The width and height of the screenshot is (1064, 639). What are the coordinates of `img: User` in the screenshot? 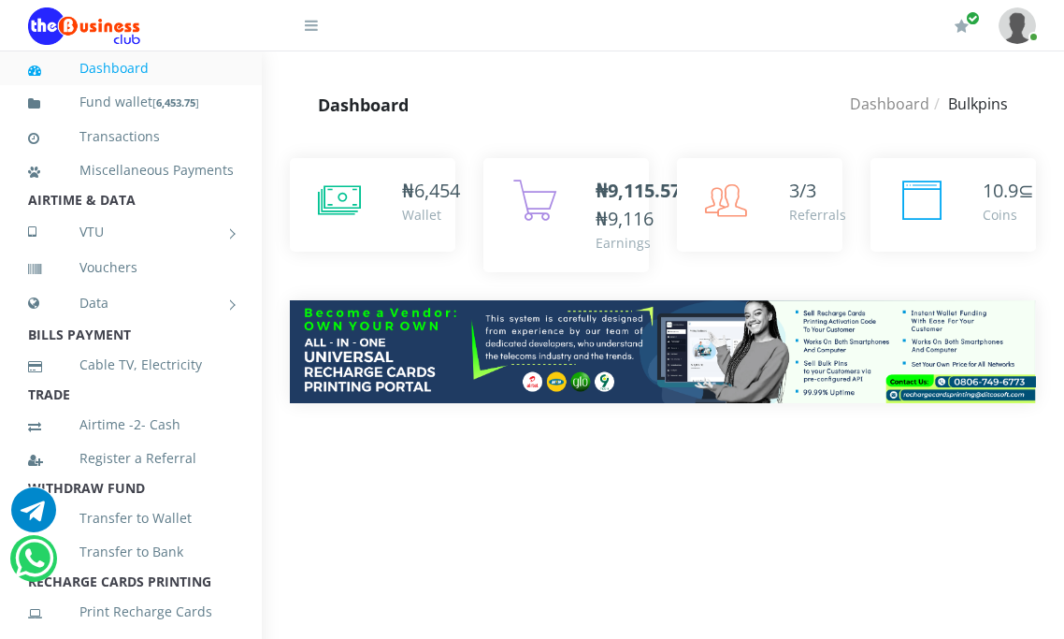 It's located at (1017, 25).